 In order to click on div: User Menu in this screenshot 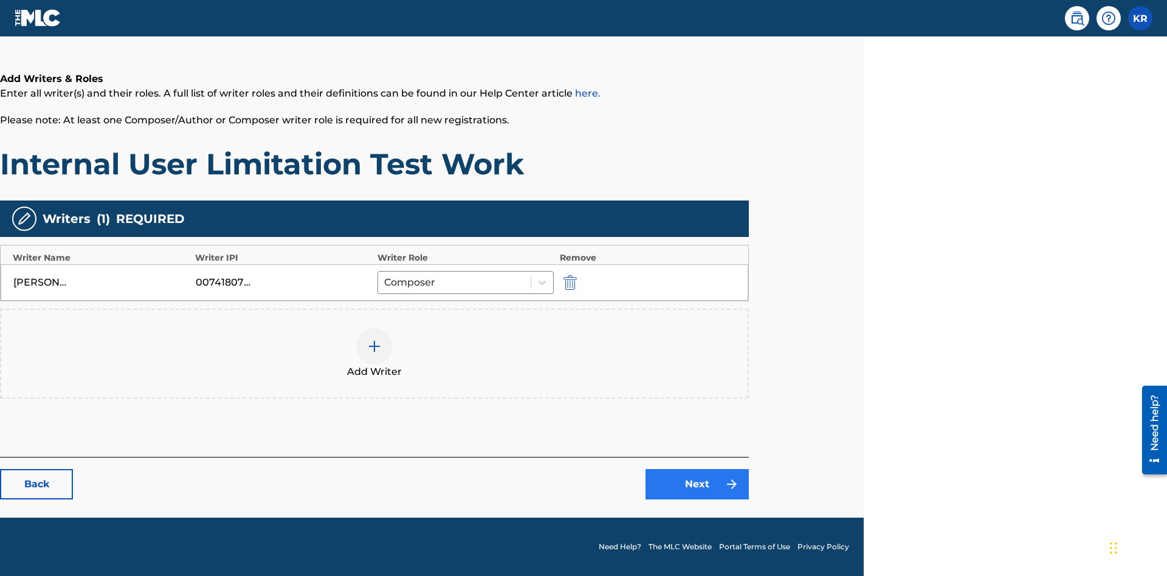, I will do `click(1141, 18)`.